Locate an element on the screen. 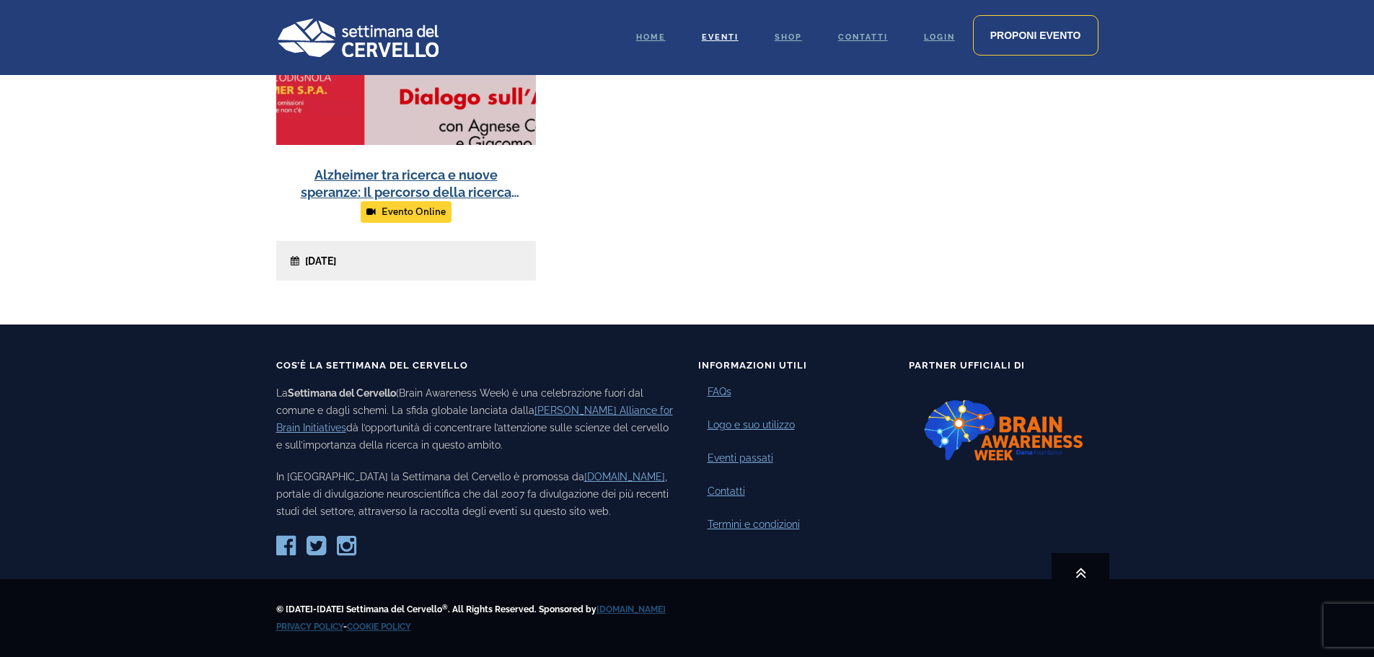 This screenshot has width=1374, height=657. a: Proponi evento is located at coordinates (1035, 35).